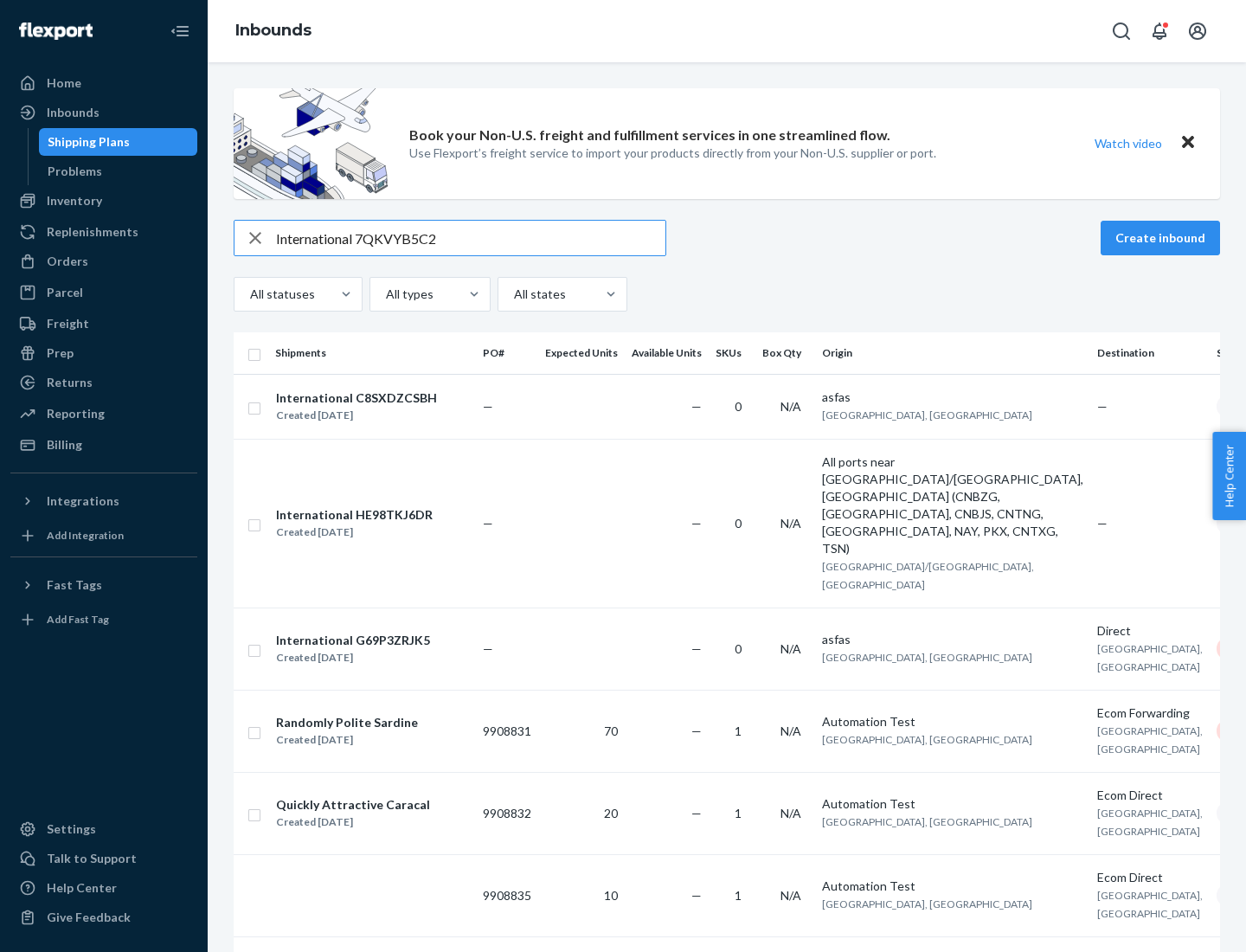  What do you see at coordinates (104, 382) in the screenshot?
I see `a: Returns` at bounding box center [104, 382].